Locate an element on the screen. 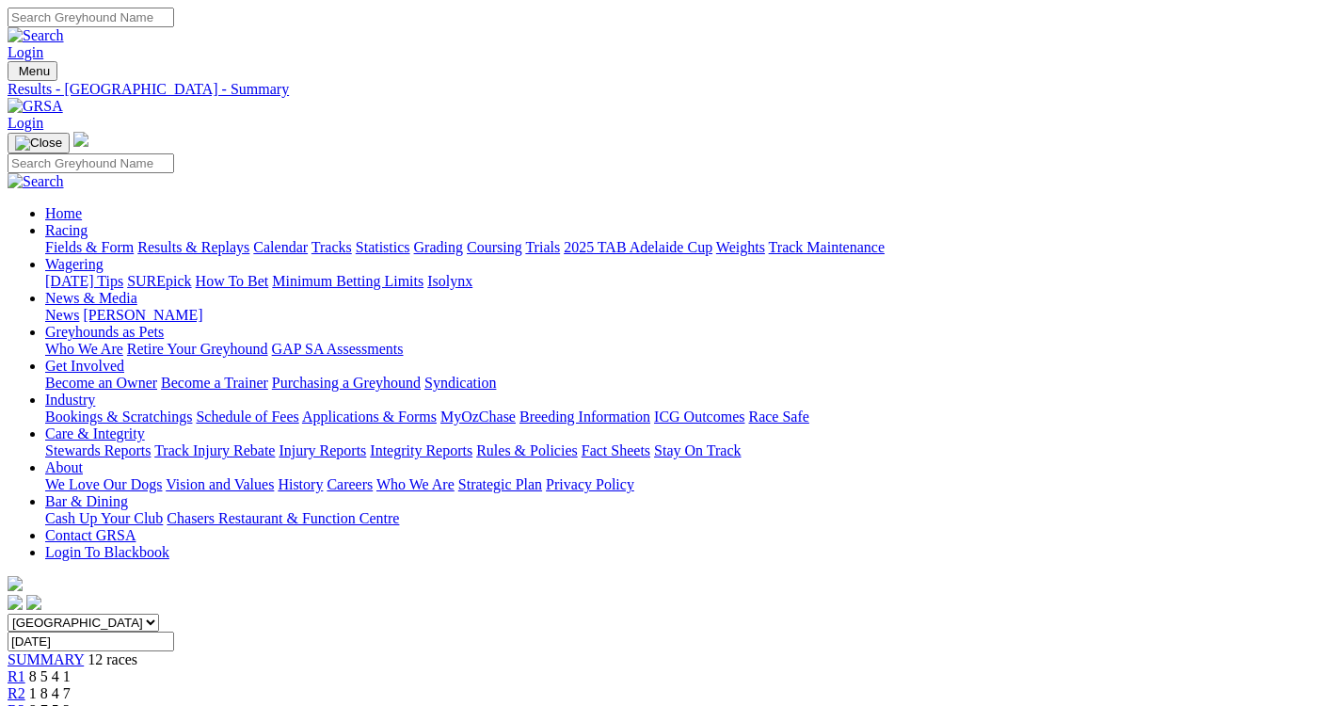  img: GRSA is located at coordinates (35, 106).